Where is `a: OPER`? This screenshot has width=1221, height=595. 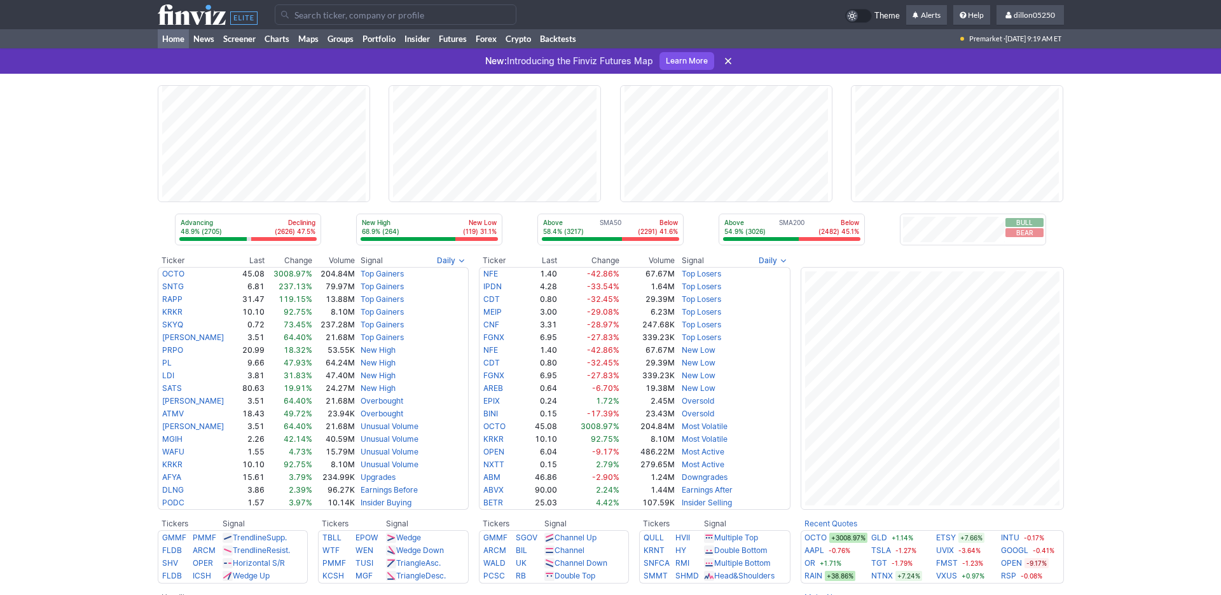 a: OPER is located at coordinates (203, 563).